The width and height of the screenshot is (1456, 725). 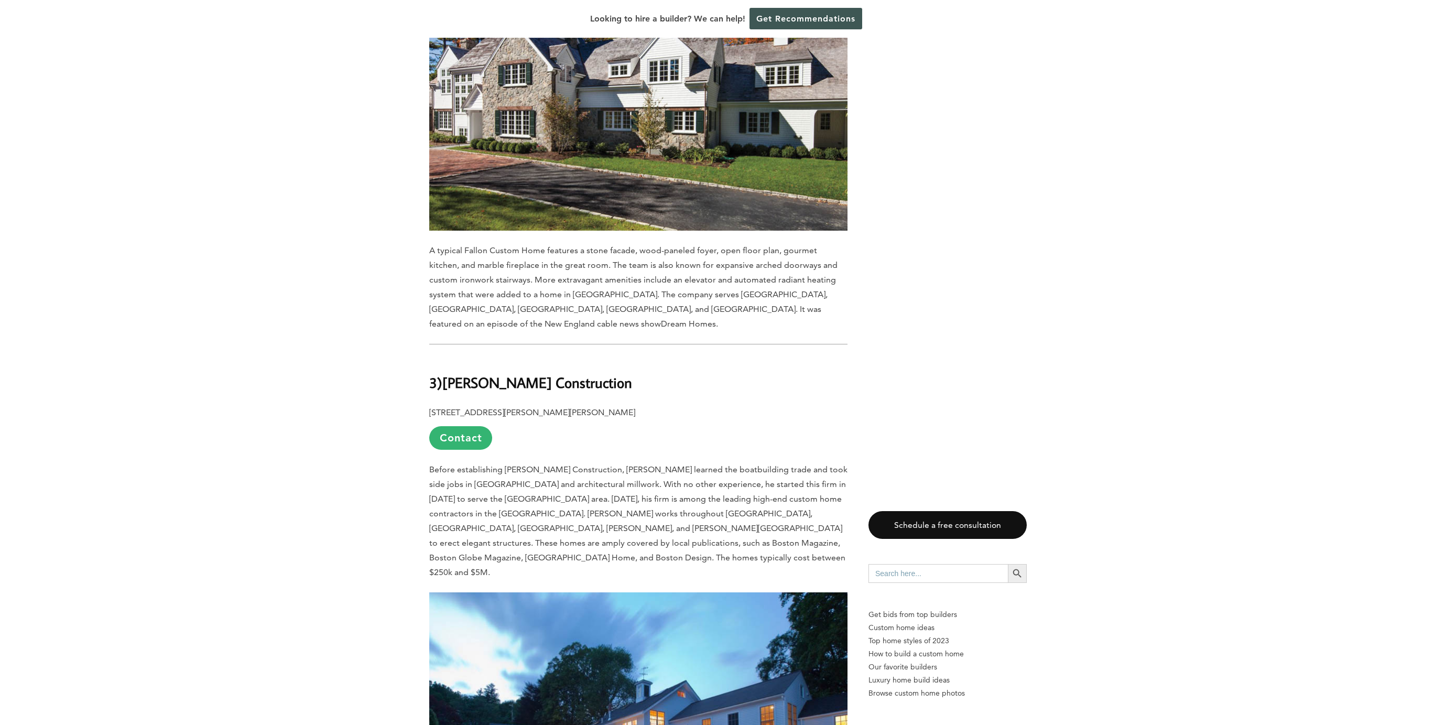 I want to click on p: Browse custom home photos, so click(x=948, y=693).